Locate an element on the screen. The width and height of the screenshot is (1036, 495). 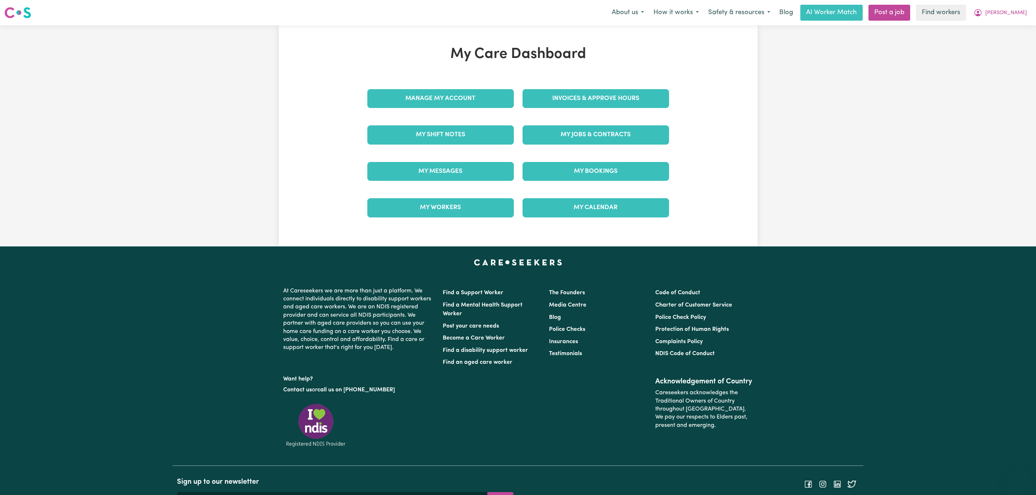
a: Follow Careseekers on LinkedIn is located at coordinates (837, 484).